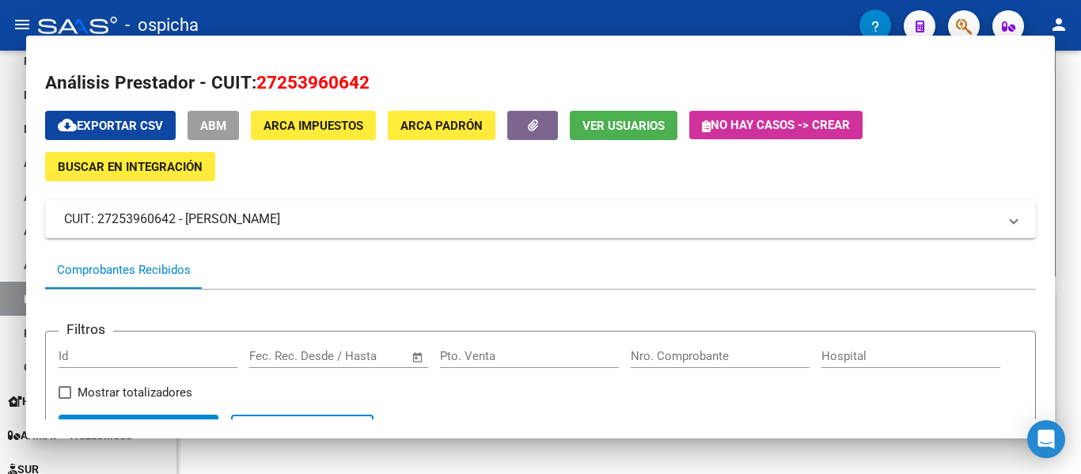  What do you see at coordinates (123, 270) in the screenshot?
I see `div: Comprobantes Recibidos` at bounding box center [123, 270].